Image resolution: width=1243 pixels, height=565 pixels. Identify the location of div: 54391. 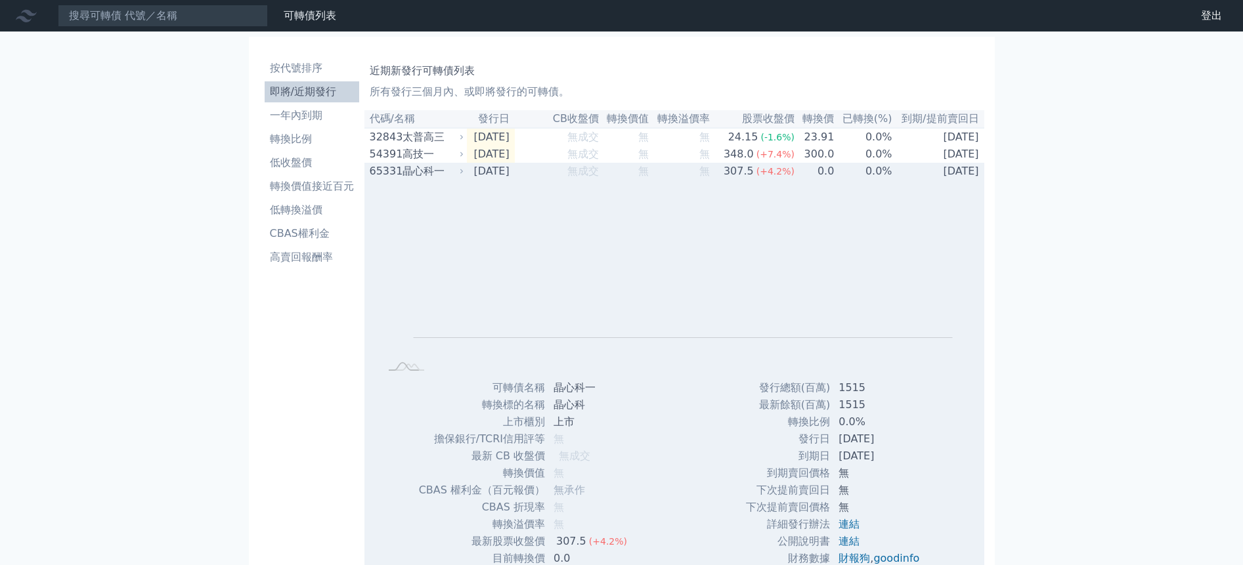
(384, 154).